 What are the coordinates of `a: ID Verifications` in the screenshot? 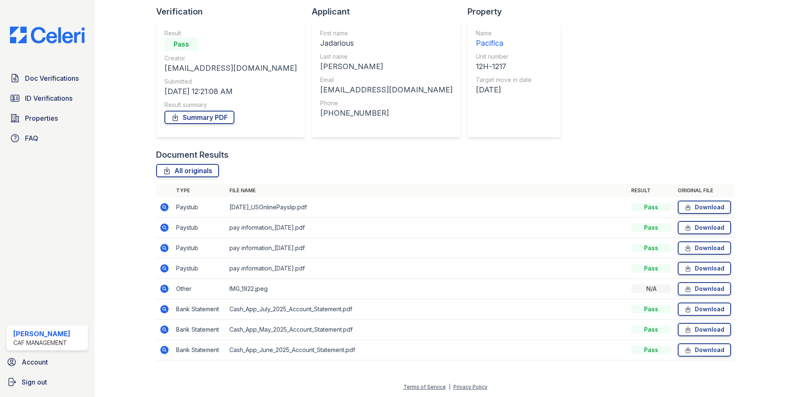 It's located at (47, 98).